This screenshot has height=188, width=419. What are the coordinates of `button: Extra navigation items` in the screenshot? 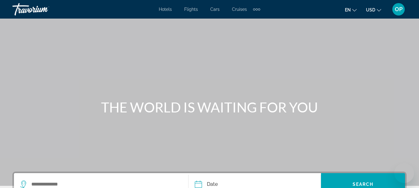 It's located at (256, 9).